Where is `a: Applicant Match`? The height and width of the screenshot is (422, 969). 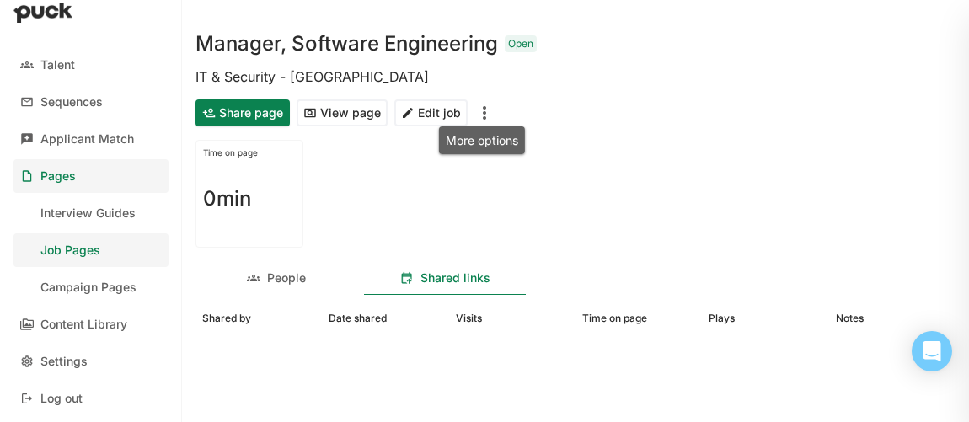
a: Applicant Match is located at coordinates (91, 139).